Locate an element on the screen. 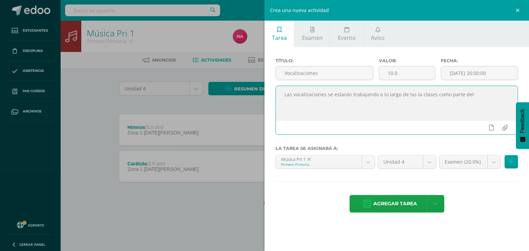  div: Música Pri 1 'A' is located at coordinates (319, 159).